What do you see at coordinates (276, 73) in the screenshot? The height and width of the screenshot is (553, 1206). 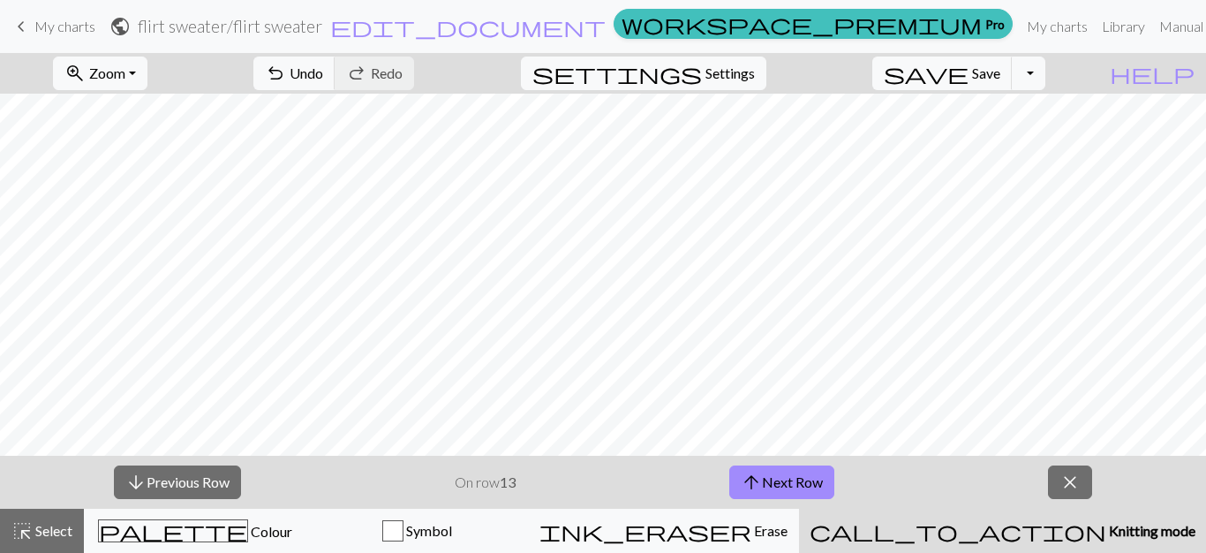 I see `span: undo` at bounding box center [276, 73].